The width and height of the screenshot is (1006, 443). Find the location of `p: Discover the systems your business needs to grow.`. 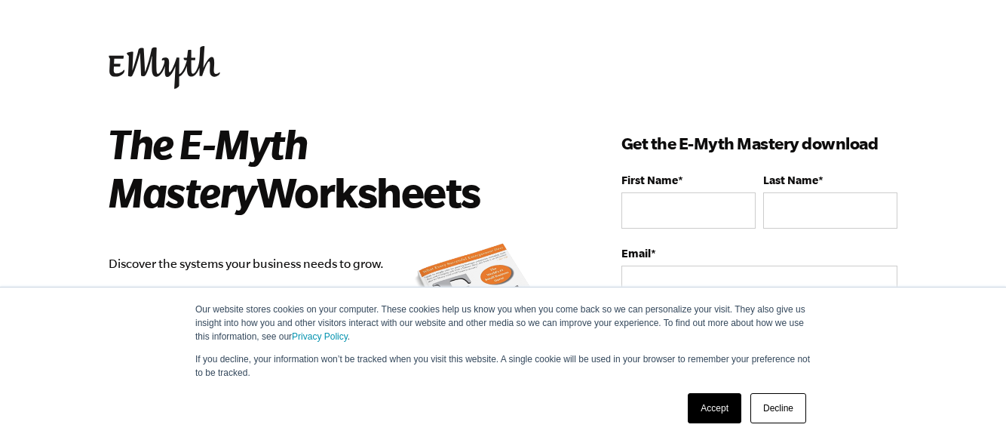

p: Discover the systems your business needs to grow. is located at coordinates (342, 263).